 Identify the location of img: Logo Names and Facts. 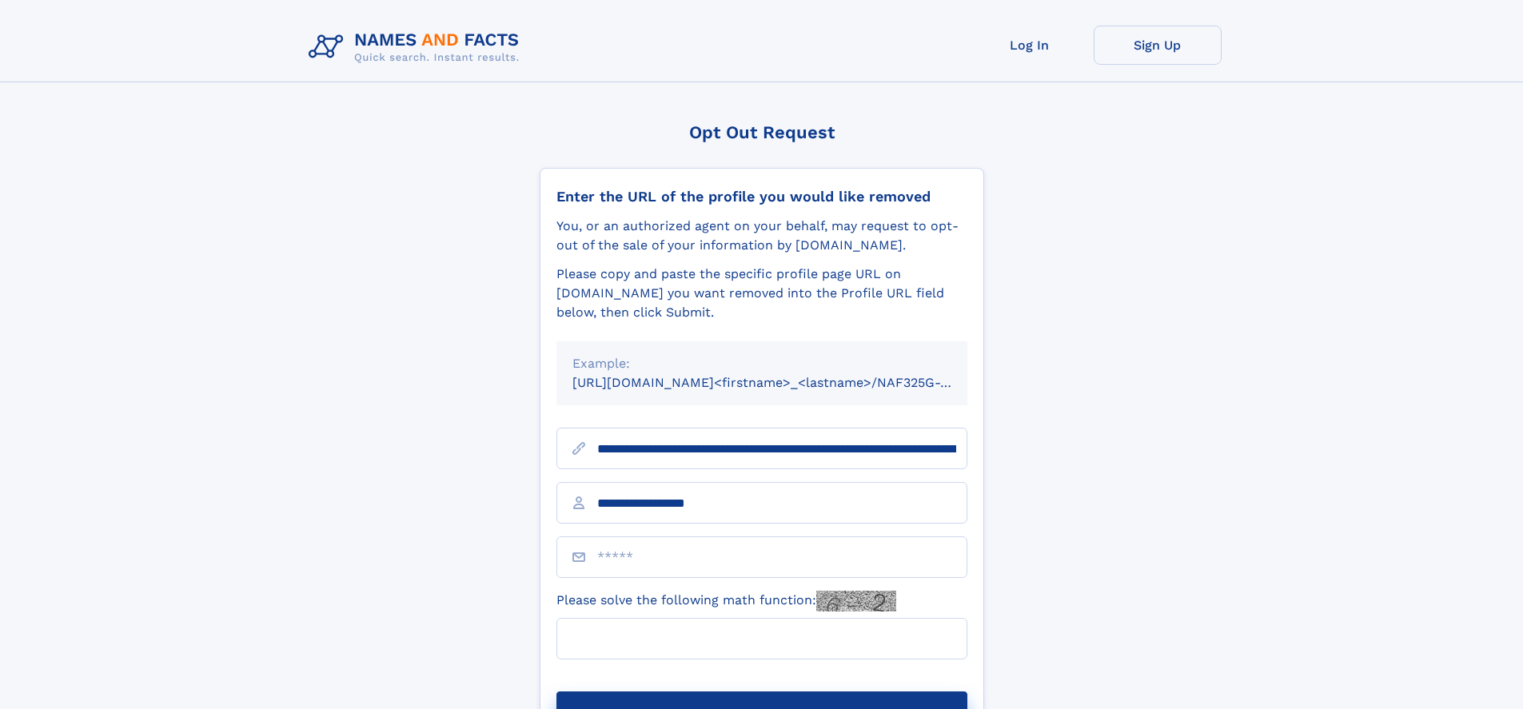
(417, 47).